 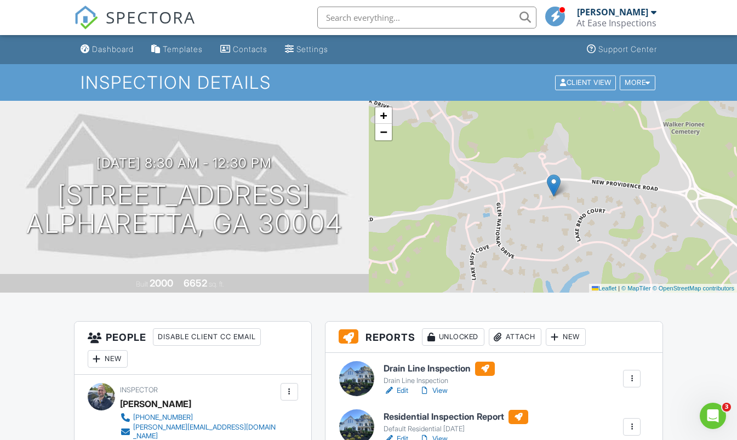 I want to click on a: Leaflet, so click(x=604, y=288).